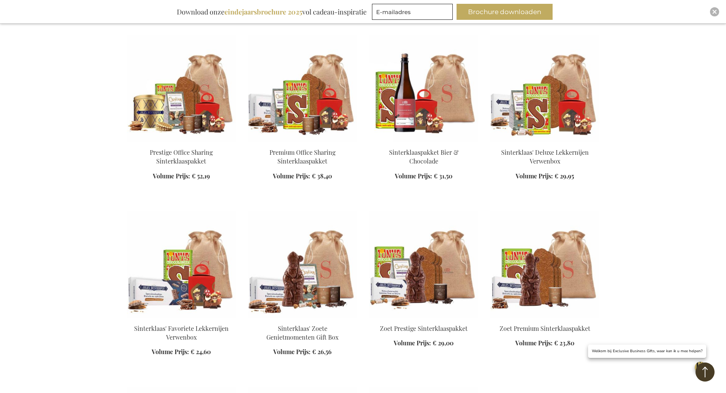 The image size is (726, 393). I want to click on a: Saint Nicholas Sweet Moments Gift Box, so click(303, 318).